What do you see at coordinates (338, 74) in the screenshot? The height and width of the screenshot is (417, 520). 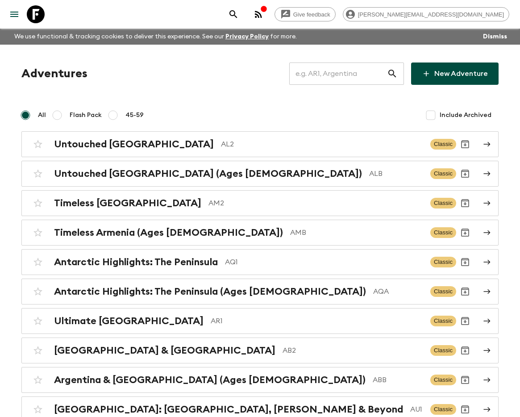 I see `input: e.g. AR1, Argentina` at bounding box center [338, 74].